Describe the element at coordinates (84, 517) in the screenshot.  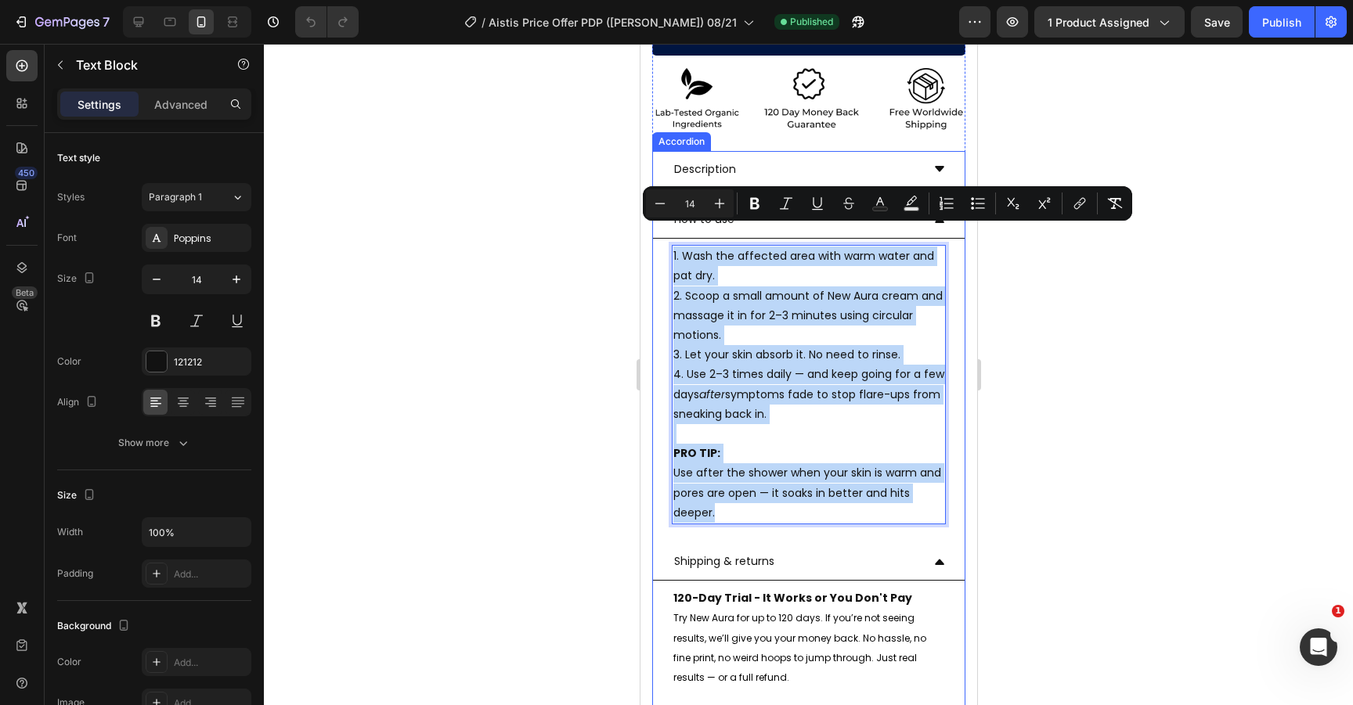
I see `p: Shipping & returns` at that location.